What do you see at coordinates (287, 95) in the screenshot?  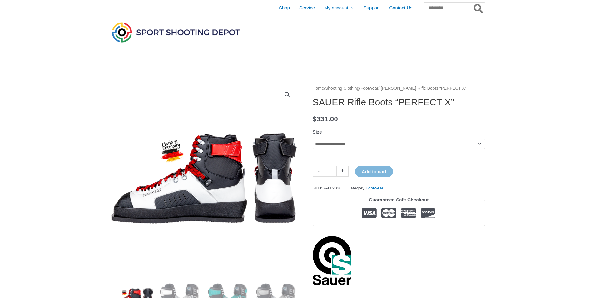 I see `a: View full-screen image gallery` at bounding box center [287, 95].